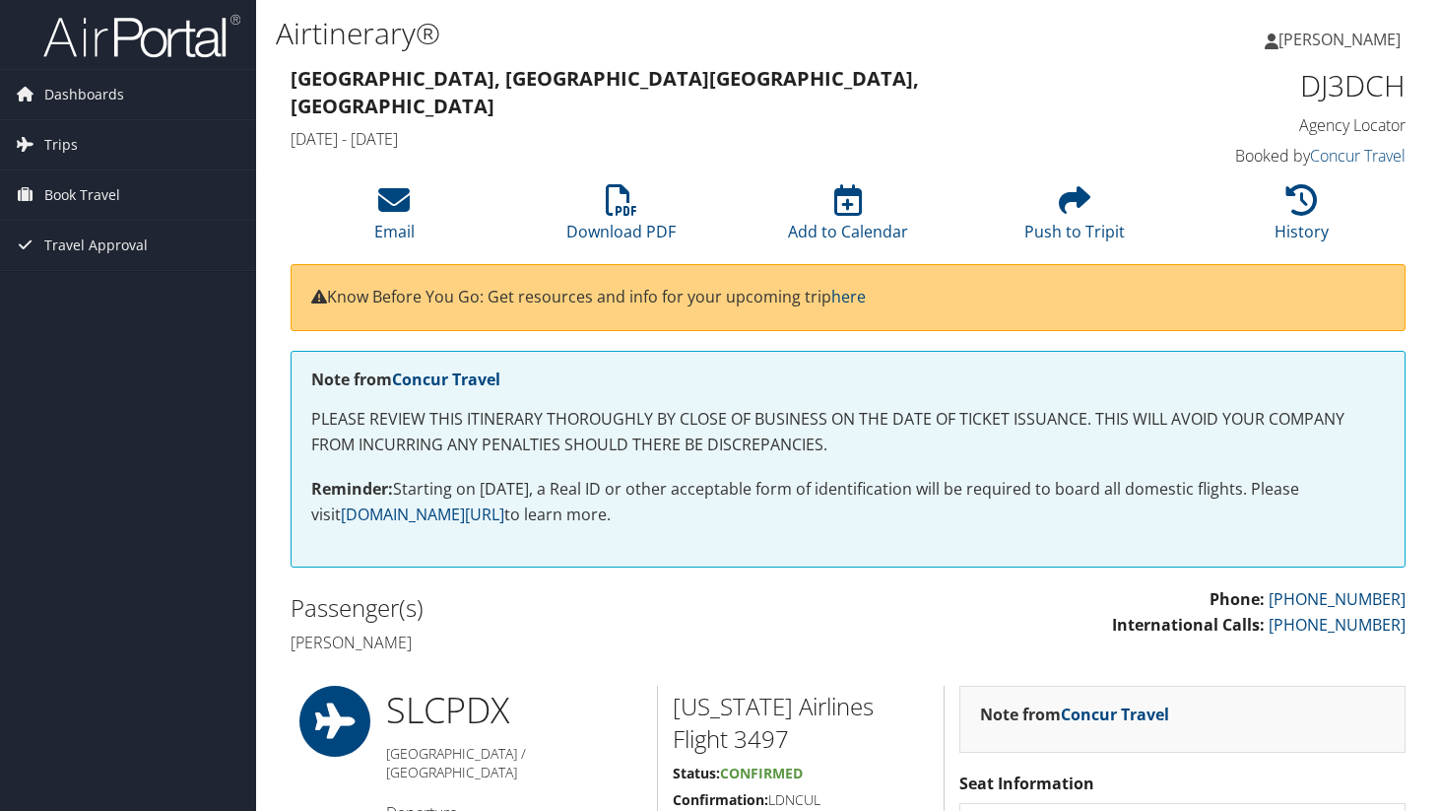 The height and width of the screenshot is (811, 1440). Describe the element at coordinates (1237, 599) in the screenshot. I see `strong: Phone:` at that location.